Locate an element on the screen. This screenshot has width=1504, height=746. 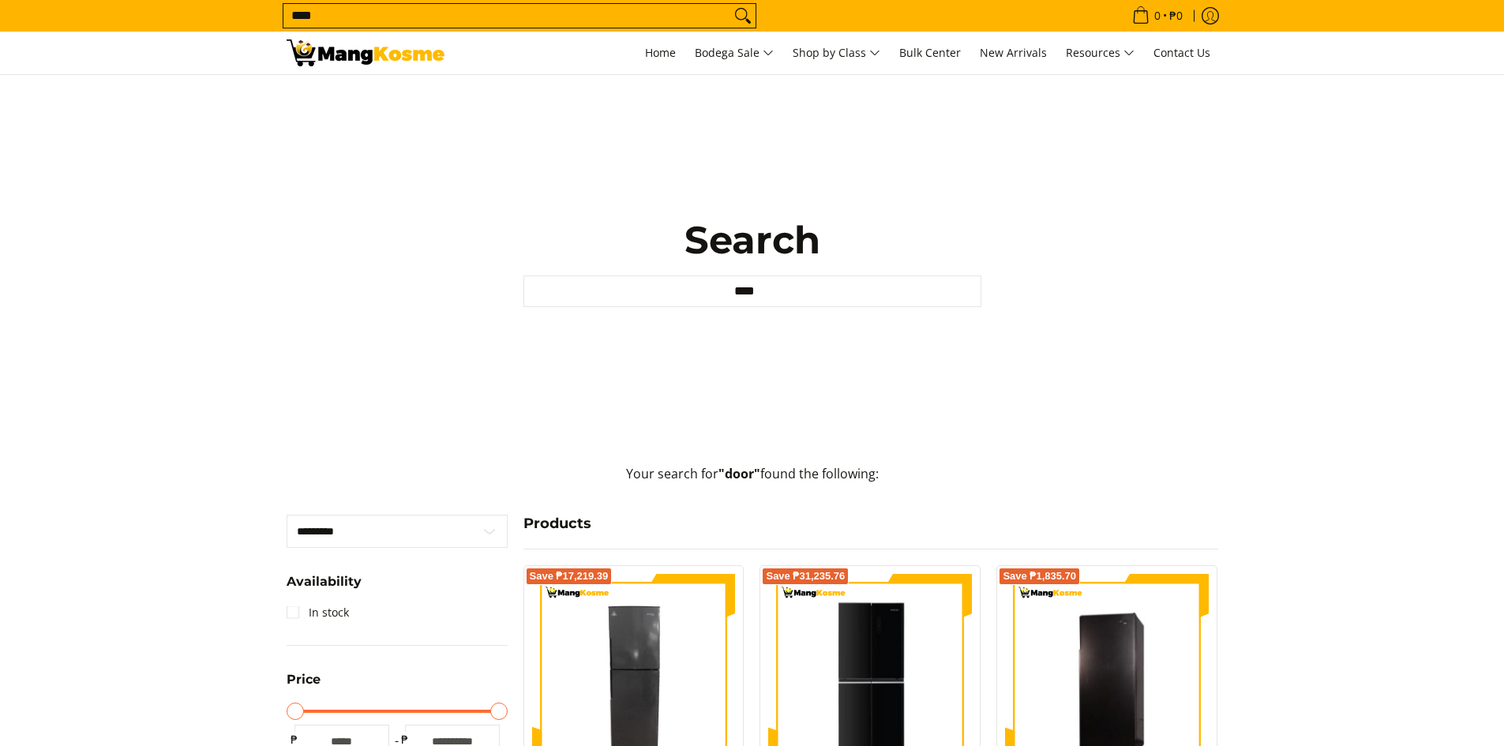
button: Search is located at coordinates (743, 16).